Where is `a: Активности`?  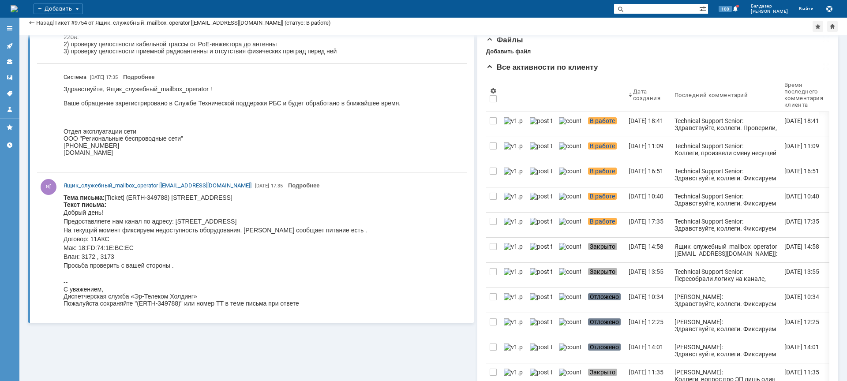
a: Активности is located at coordinates (10, 46).